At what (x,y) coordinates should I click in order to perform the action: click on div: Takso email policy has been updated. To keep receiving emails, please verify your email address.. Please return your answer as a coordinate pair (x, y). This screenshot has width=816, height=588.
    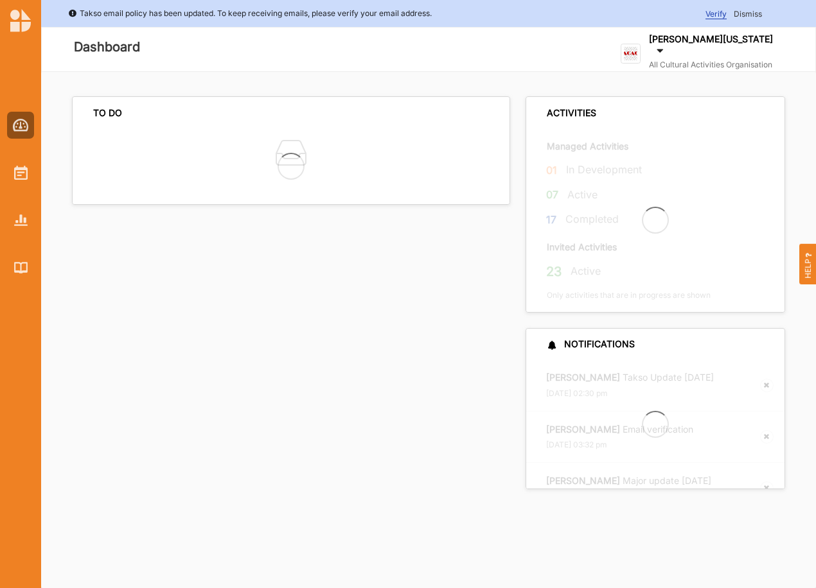
    Looking at the image, I should click on (250, 13).